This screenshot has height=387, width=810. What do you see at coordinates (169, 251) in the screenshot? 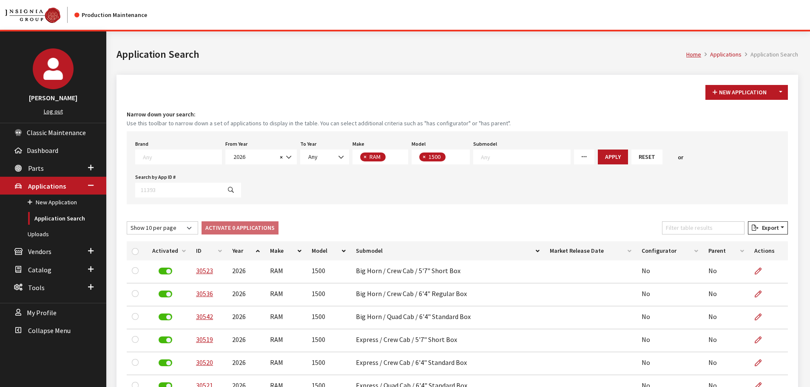
I see `th: Activated: activate to sort column ascending` at bounding box center [169, 251].